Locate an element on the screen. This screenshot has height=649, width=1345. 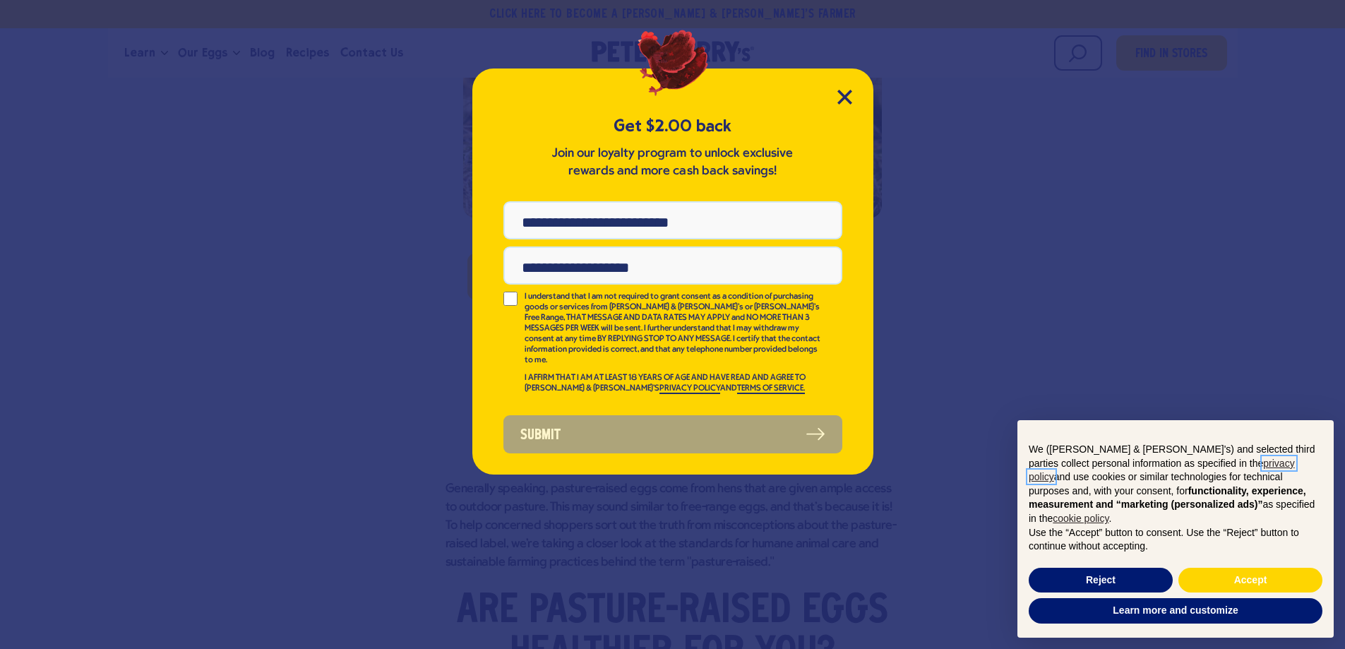
a: privacy policy is located at coordinates (1162, 470).